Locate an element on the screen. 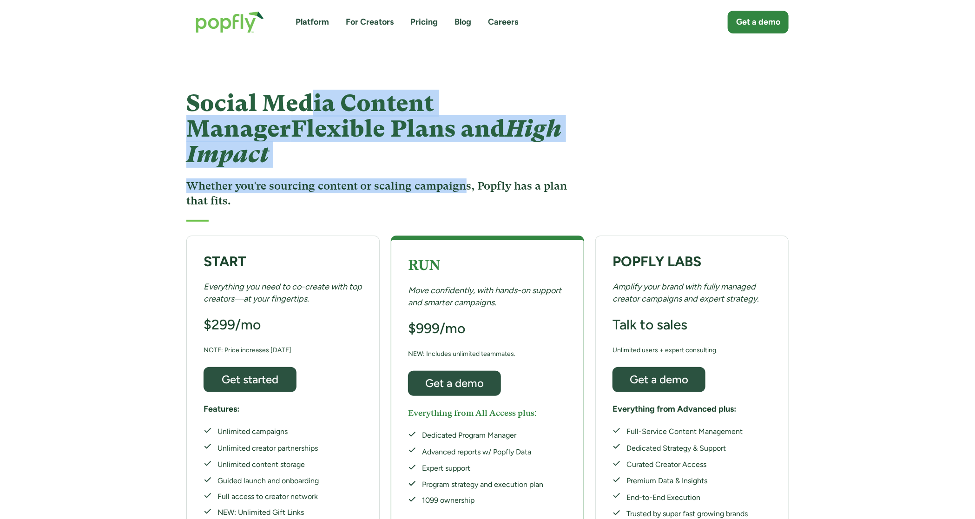  h5: Everything from All Access plus: is located at coordinates (472, 413).